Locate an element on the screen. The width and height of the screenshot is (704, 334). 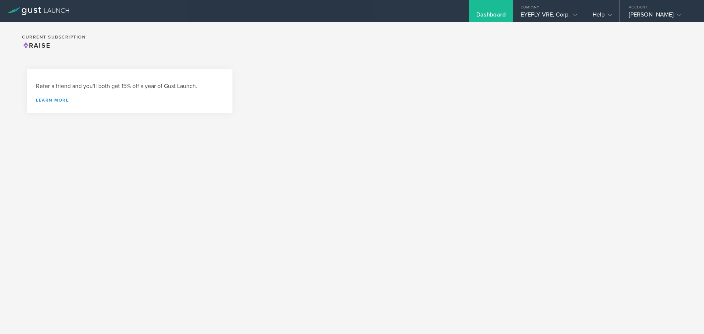
div: Help is located at coordinates (602, 17).